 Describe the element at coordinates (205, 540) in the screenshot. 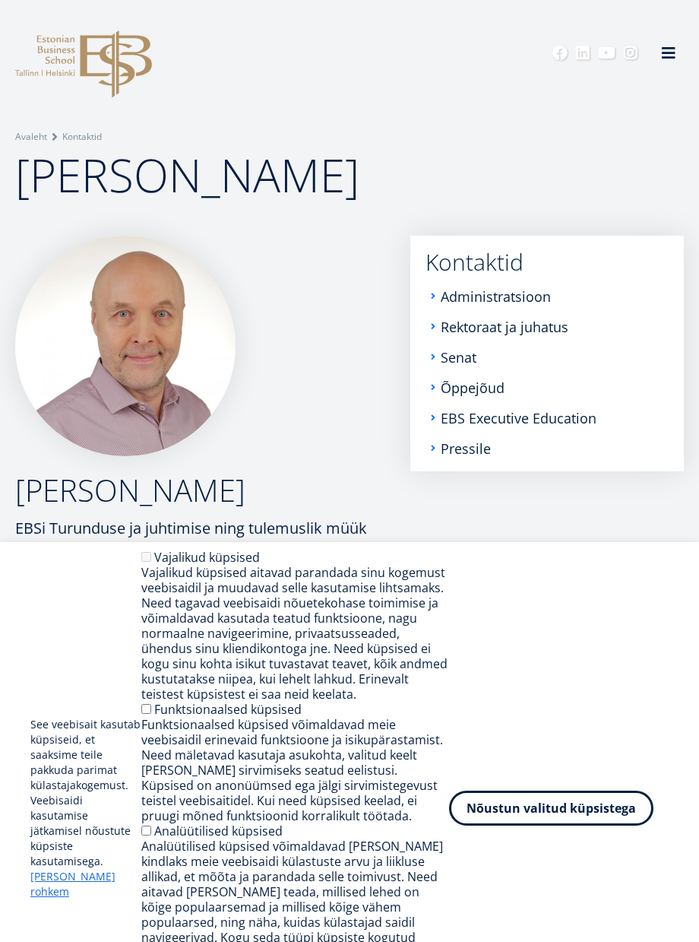

I see `div: EBSi Turunduse ja juhtimise ning tulemuslik müük lektor` at that location.